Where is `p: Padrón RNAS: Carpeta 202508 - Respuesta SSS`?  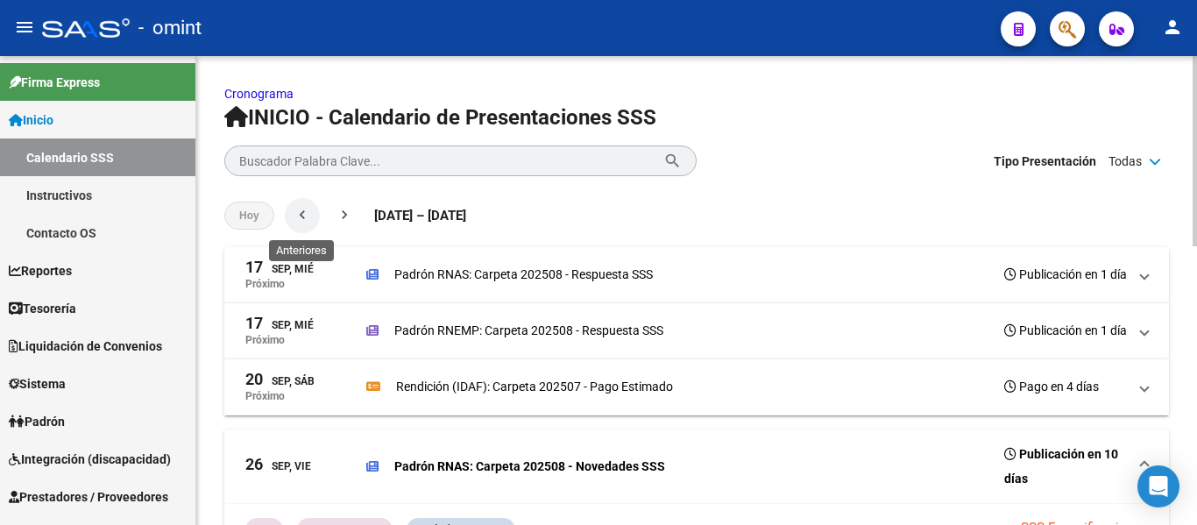 p: Padrón RNAS: Carpeta 202508 - Respuesta SSS is located at coordinates (523, 274).